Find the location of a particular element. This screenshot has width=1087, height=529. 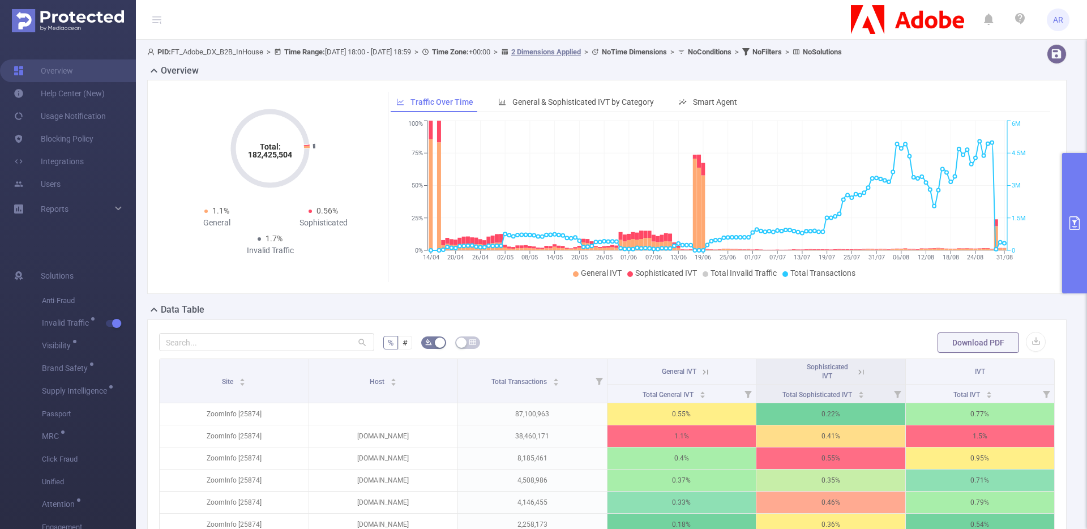

b: Time Zone: is located at coordinates (450, 52).